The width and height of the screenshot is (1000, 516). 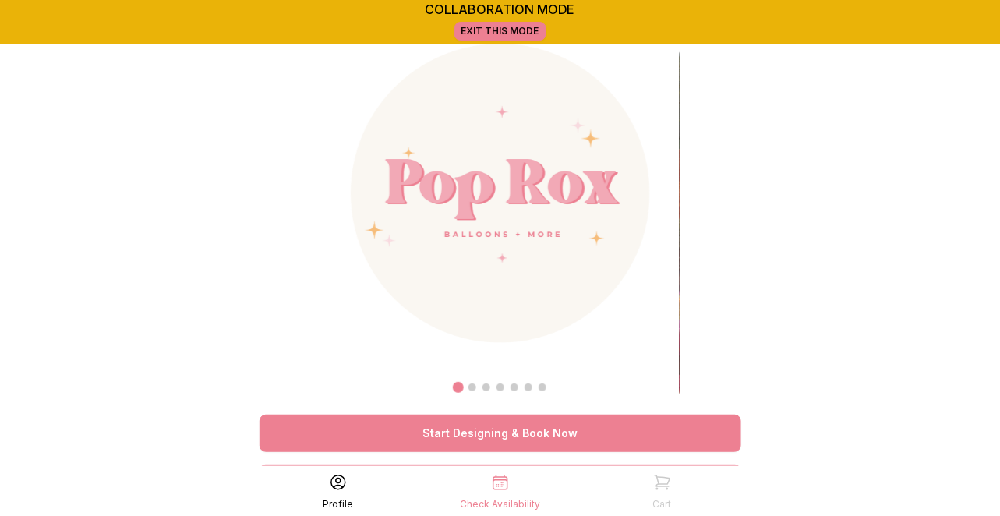 What do you see at coordinates (500, 433) in the screenshot?
I see `a: Start Designing & Book Now` at bounding box center [500, 433].